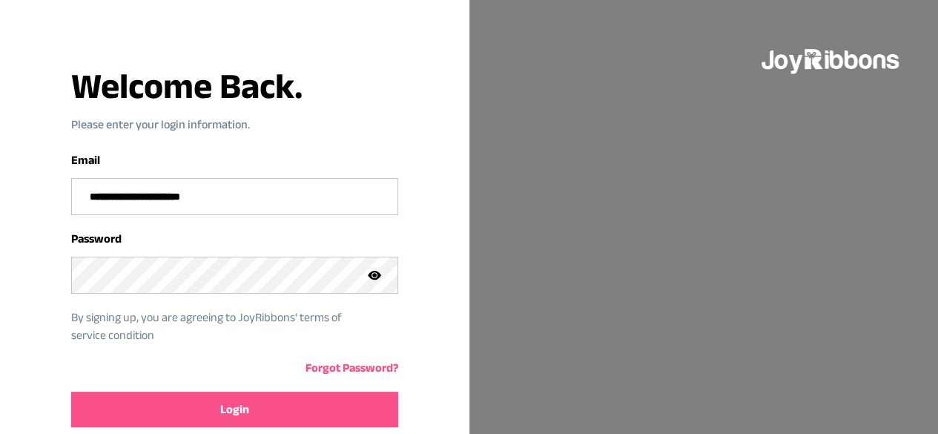  Describe the element at coordinates (234, 409) in the screenshot. I see `span: Login` at that location.